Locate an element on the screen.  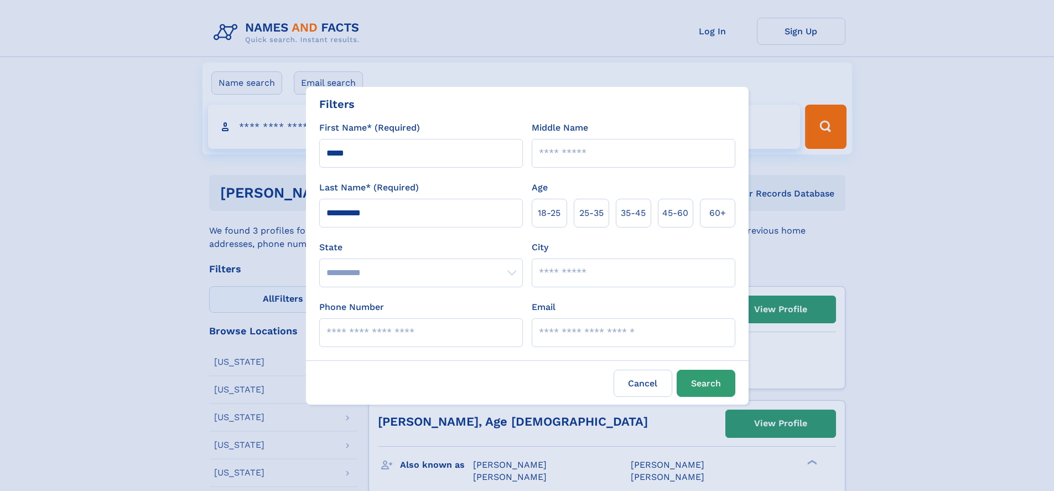
span: 18‑25 is located at coordinates (549, 213).